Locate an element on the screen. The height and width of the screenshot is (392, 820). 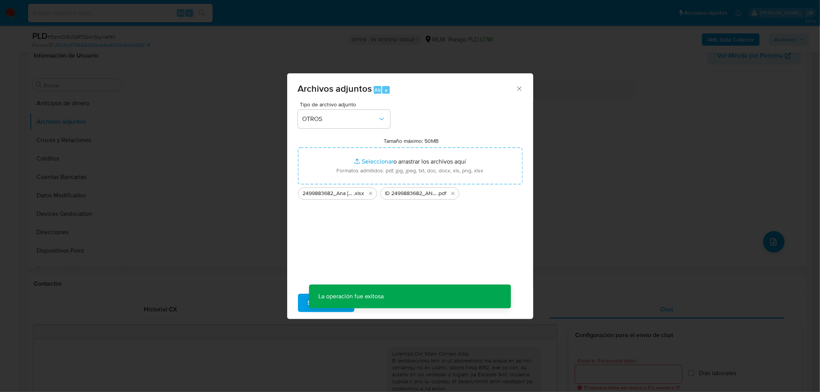
ul: Archivos seleccionados is located at coordinates (410, 192).